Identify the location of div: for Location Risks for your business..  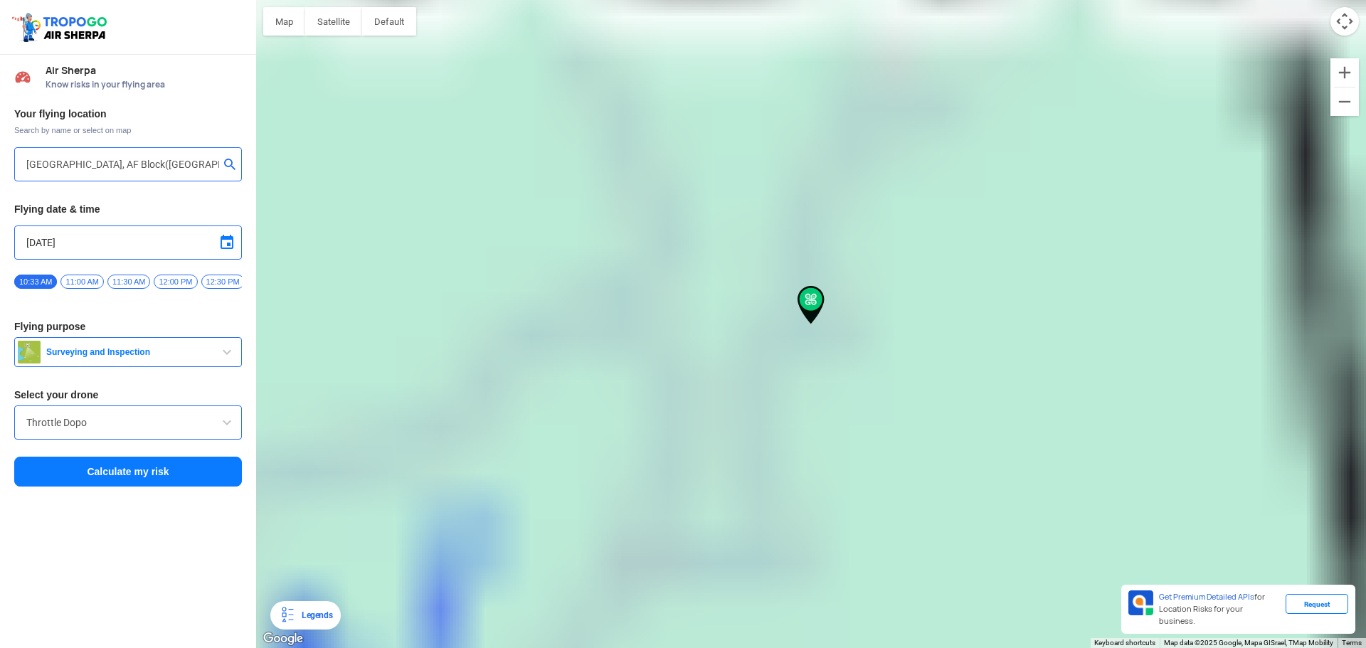
(1220, 609).